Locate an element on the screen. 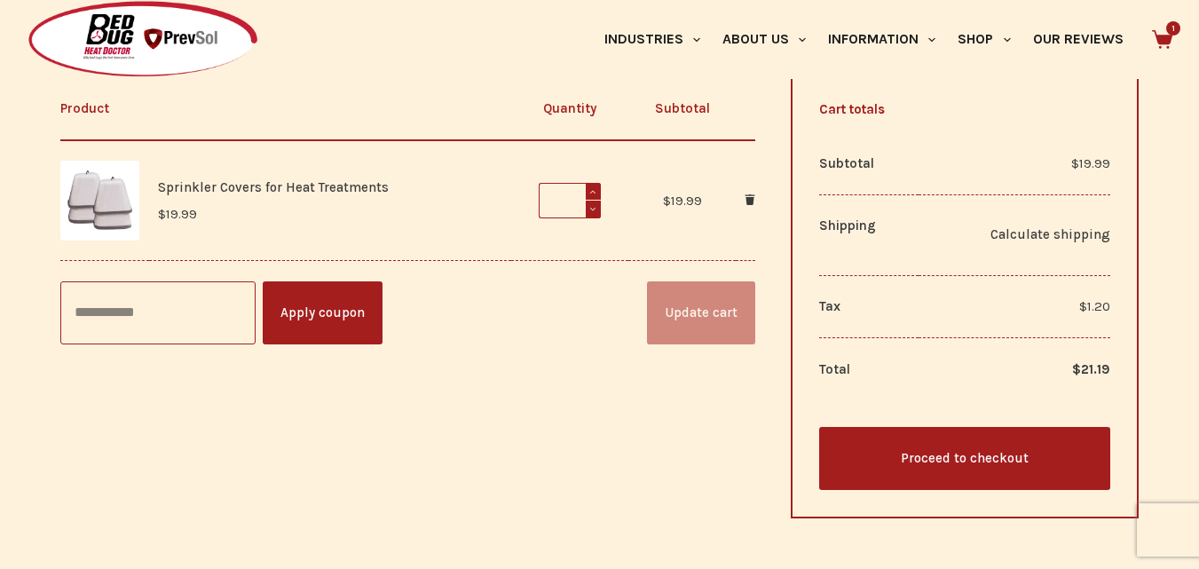 The width and height of the screenshot is (1199, 569). button: Open LiveChat chat widget is located at coordinates (41, 34).